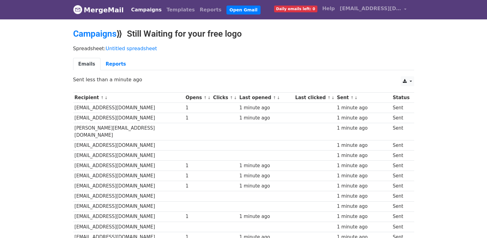 The image size is (487, 238). Describe the element at coordinates (181, 10) in the screenshot. I see `a: Templates` at that location.